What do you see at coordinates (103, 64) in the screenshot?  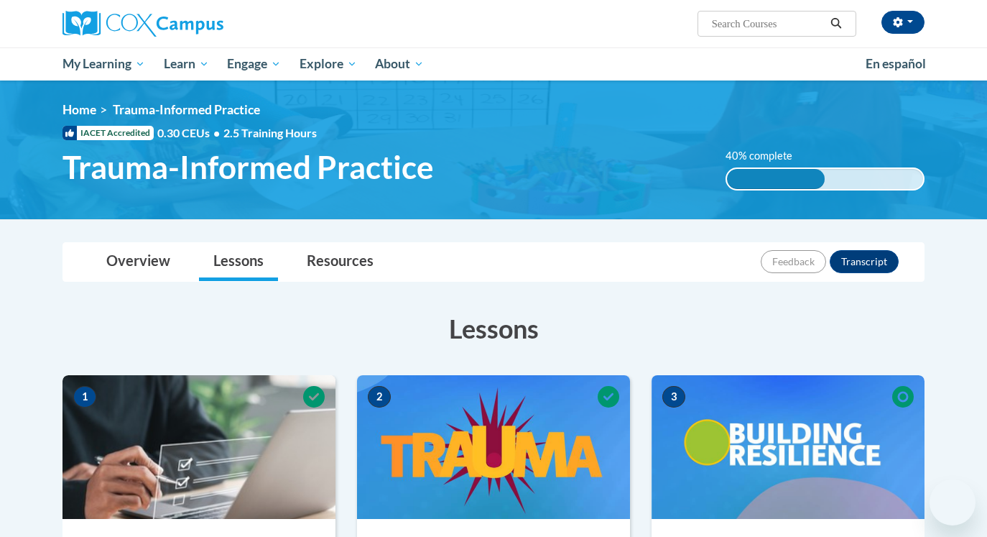 I see `span: My Learning` at bounding box center [103, 64].